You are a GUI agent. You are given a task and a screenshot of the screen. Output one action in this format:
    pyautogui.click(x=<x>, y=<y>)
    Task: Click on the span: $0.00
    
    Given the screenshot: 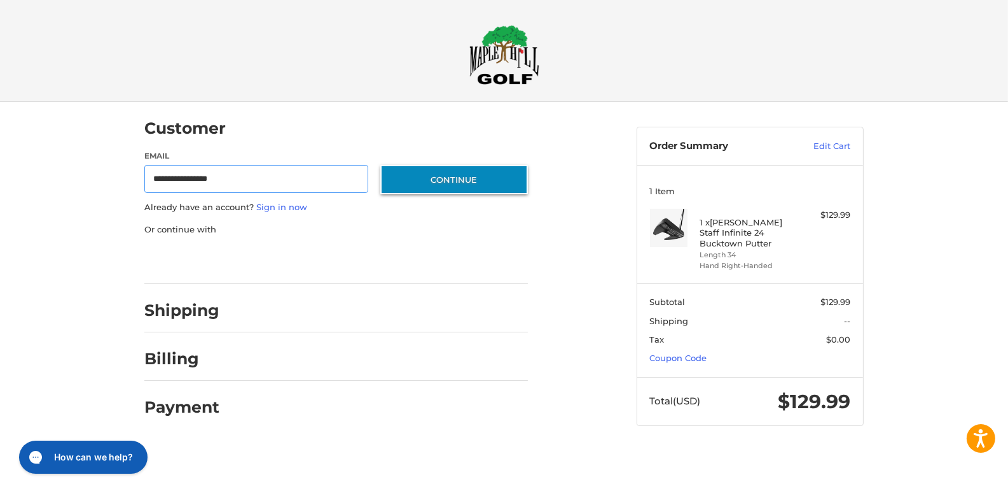 What is the action you would take?
    pyautogui.click(x=839, y=339)
    